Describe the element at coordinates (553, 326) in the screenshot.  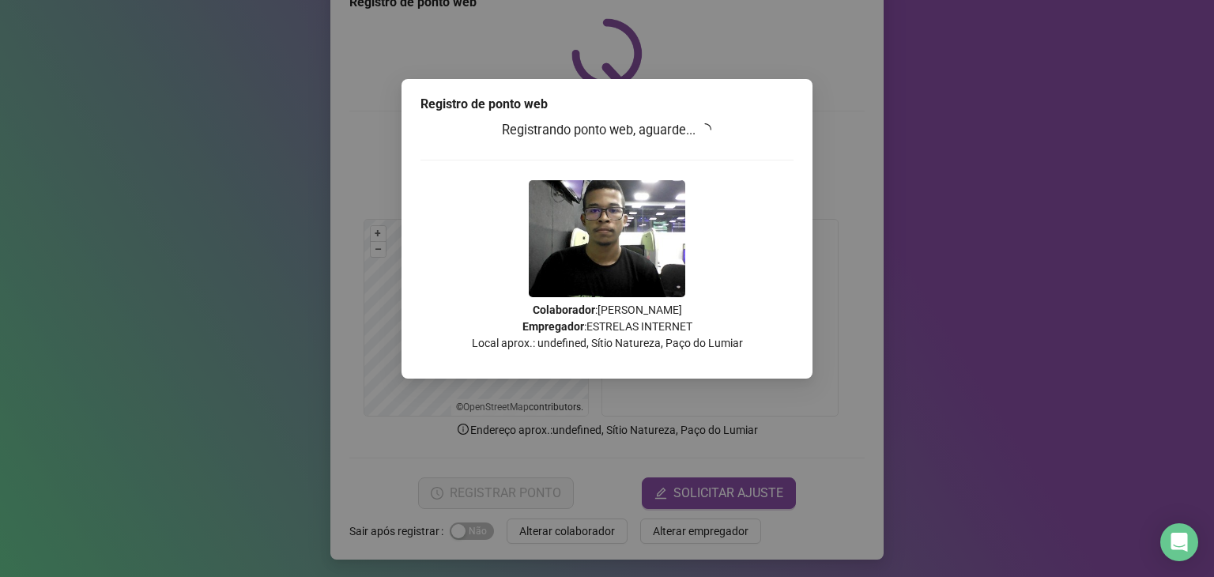
I see `strong: Empregador` at that location.